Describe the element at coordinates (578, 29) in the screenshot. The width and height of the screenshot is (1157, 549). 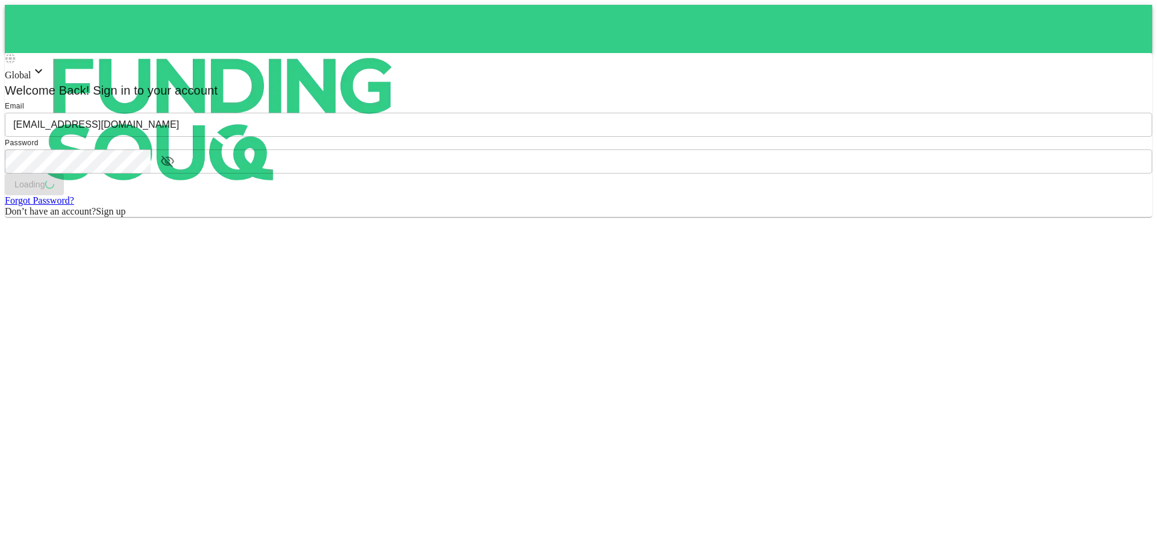
I see `a: logo` at that location.